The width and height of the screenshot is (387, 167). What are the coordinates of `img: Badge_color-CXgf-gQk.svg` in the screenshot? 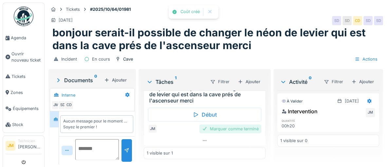 It's located at (24, 16).